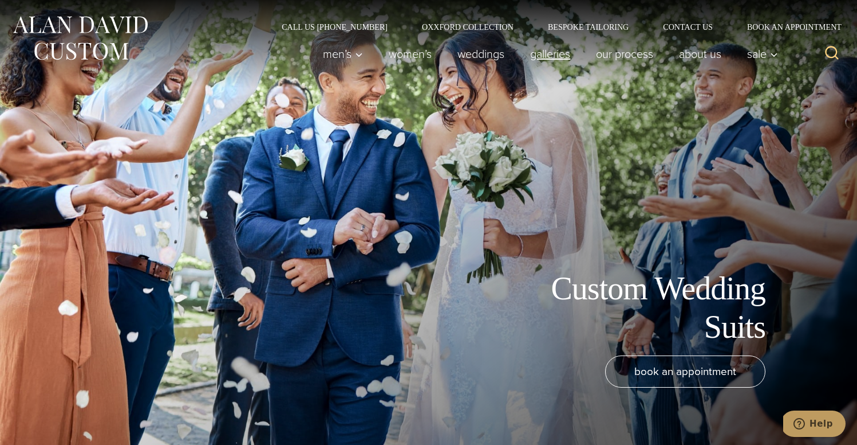  I want to click on nav: Primary Navigation, so click(548, 54).